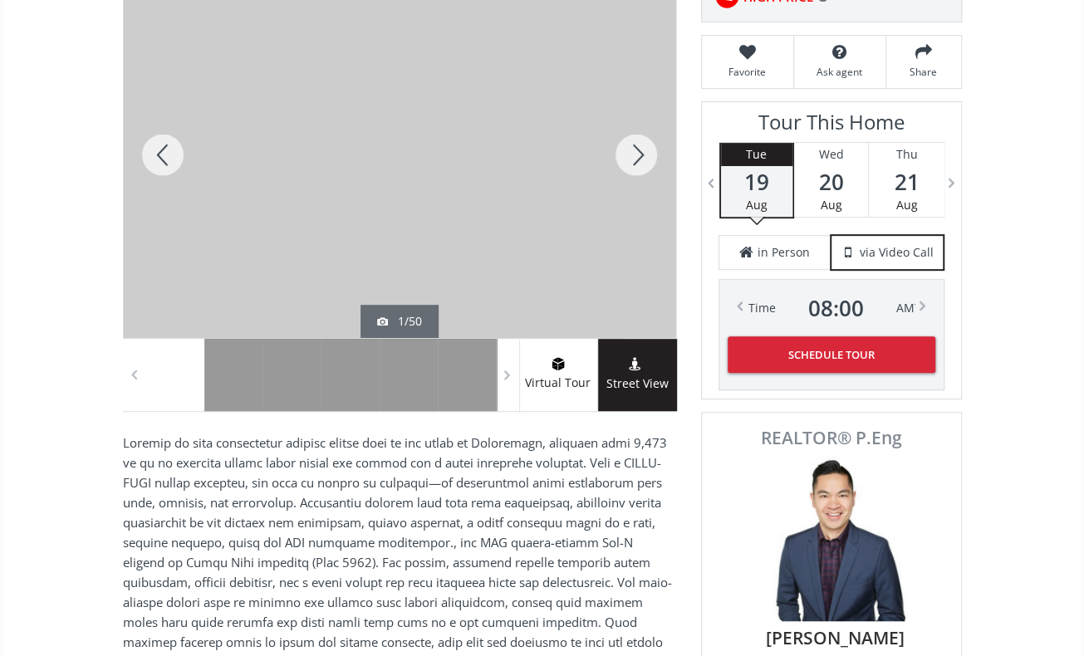  Describe the element at coordinates (783, 252) in the screenshot. I see `span: in Person` at that location.